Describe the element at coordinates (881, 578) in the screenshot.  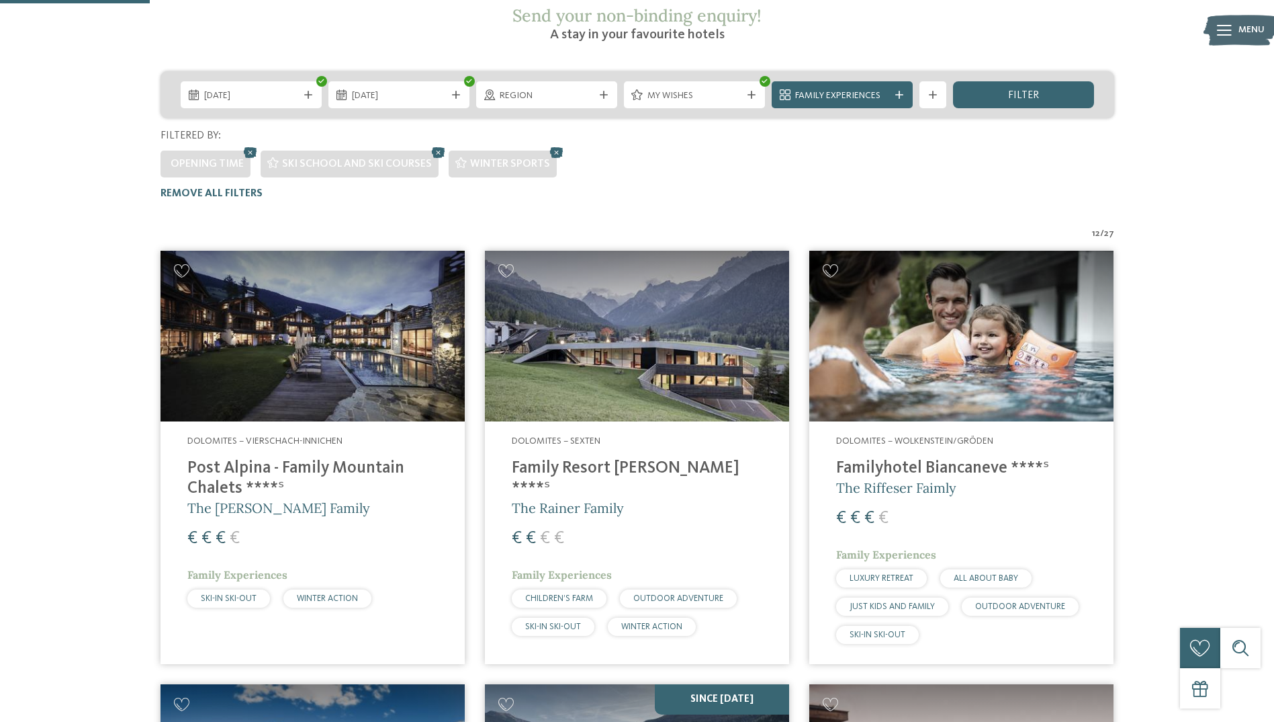
I see `span: LUXURY RETREAT` at that location.